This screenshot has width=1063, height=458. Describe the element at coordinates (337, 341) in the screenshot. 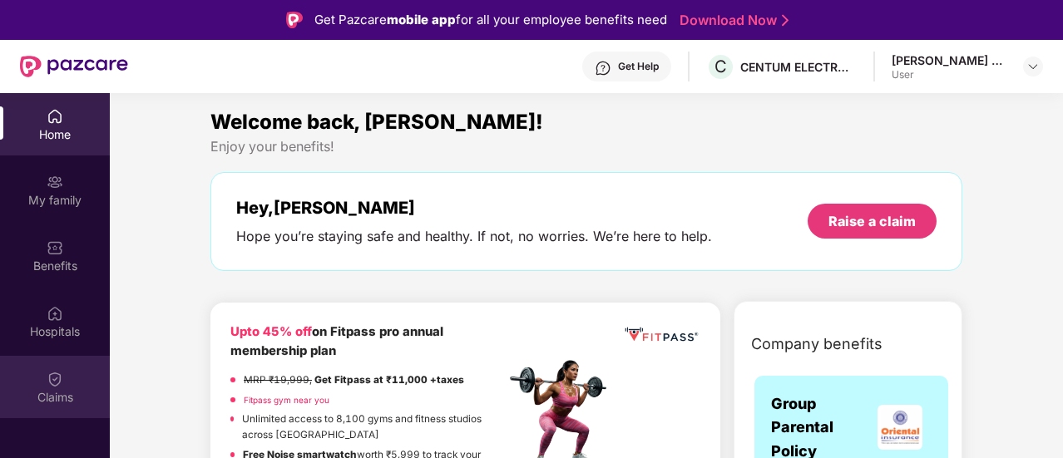

I see `b: on Fitpass pro annual membership plan` at that location.